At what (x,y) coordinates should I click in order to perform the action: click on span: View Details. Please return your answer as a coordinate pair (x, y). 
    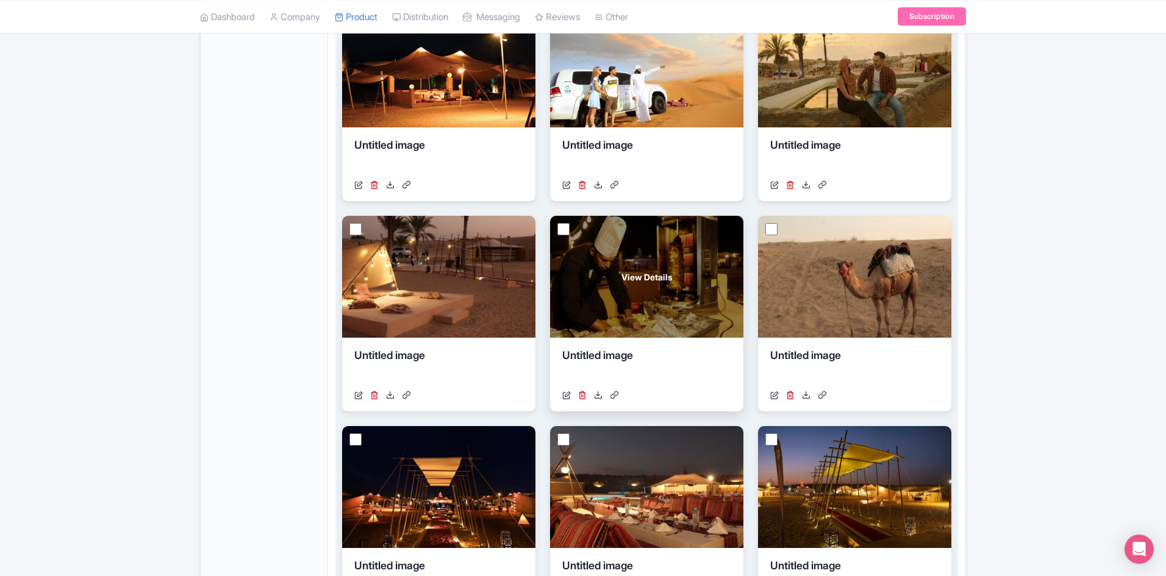
    Looking at the image, I should click on (647, 277).